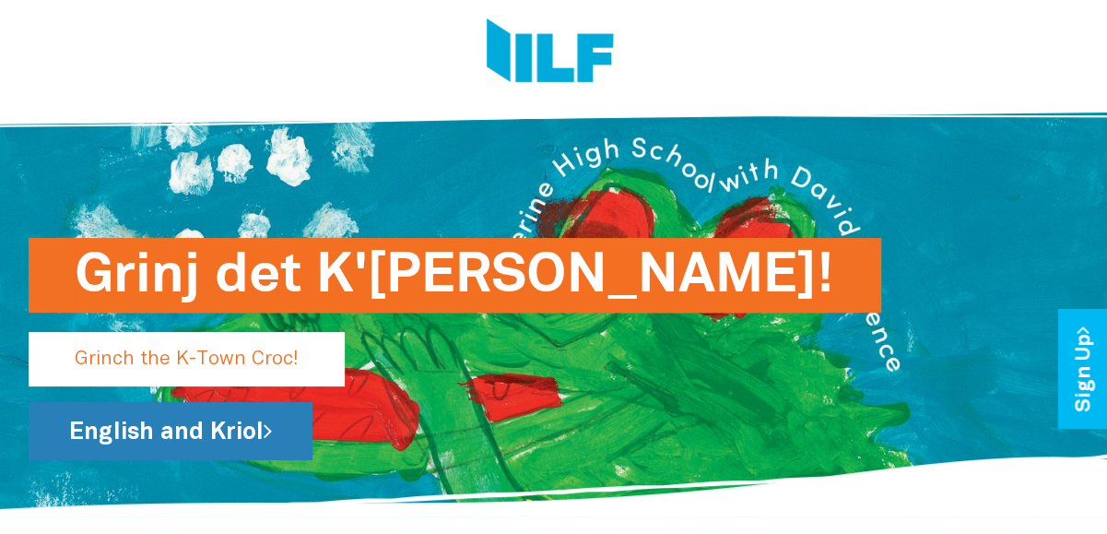 The image size is (1107, 534). I want to click on p: Grinch the K-Town Croc!, so click(186, 358).